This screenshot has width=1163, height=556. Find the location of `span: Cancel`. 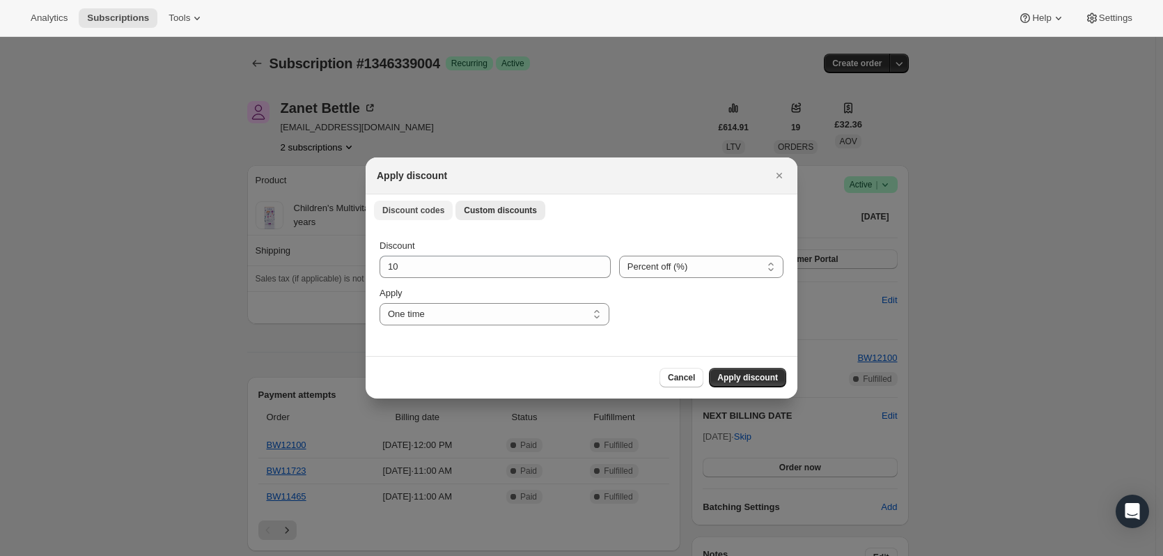

span: Cancel is located at coordinates (681, 377).